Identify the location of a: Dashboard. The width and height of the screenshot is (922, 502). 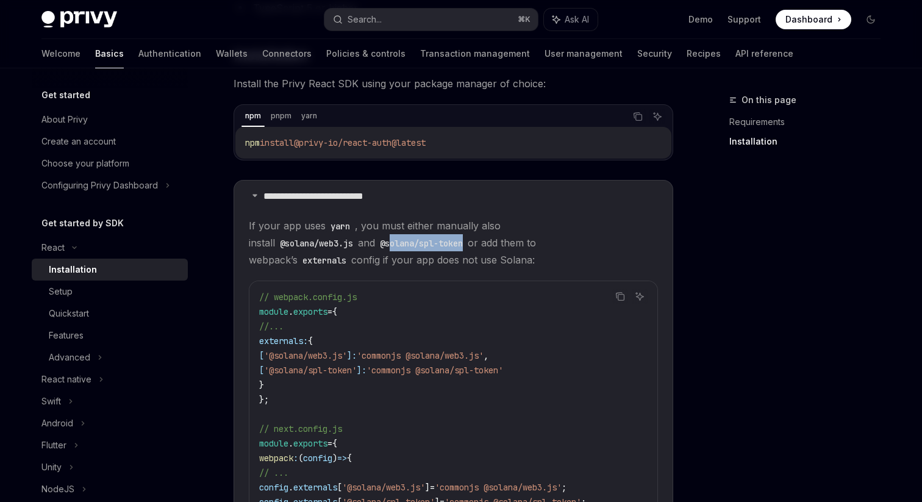
(813, 20).